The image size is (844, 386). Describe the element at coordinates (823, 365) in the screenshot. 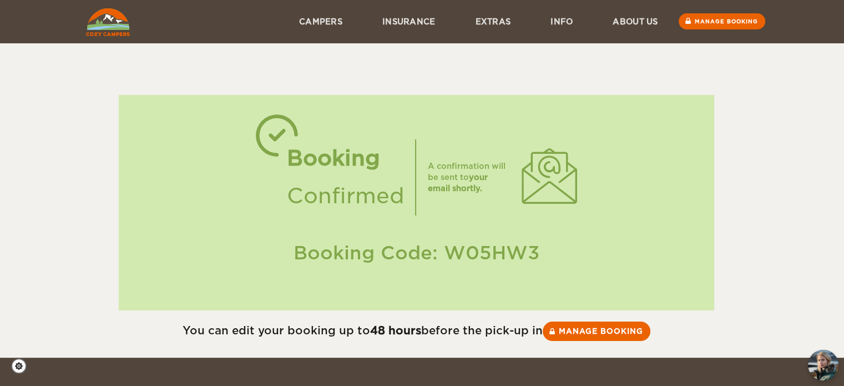

I see `img: Freyja at Cozy Campers` at that location.